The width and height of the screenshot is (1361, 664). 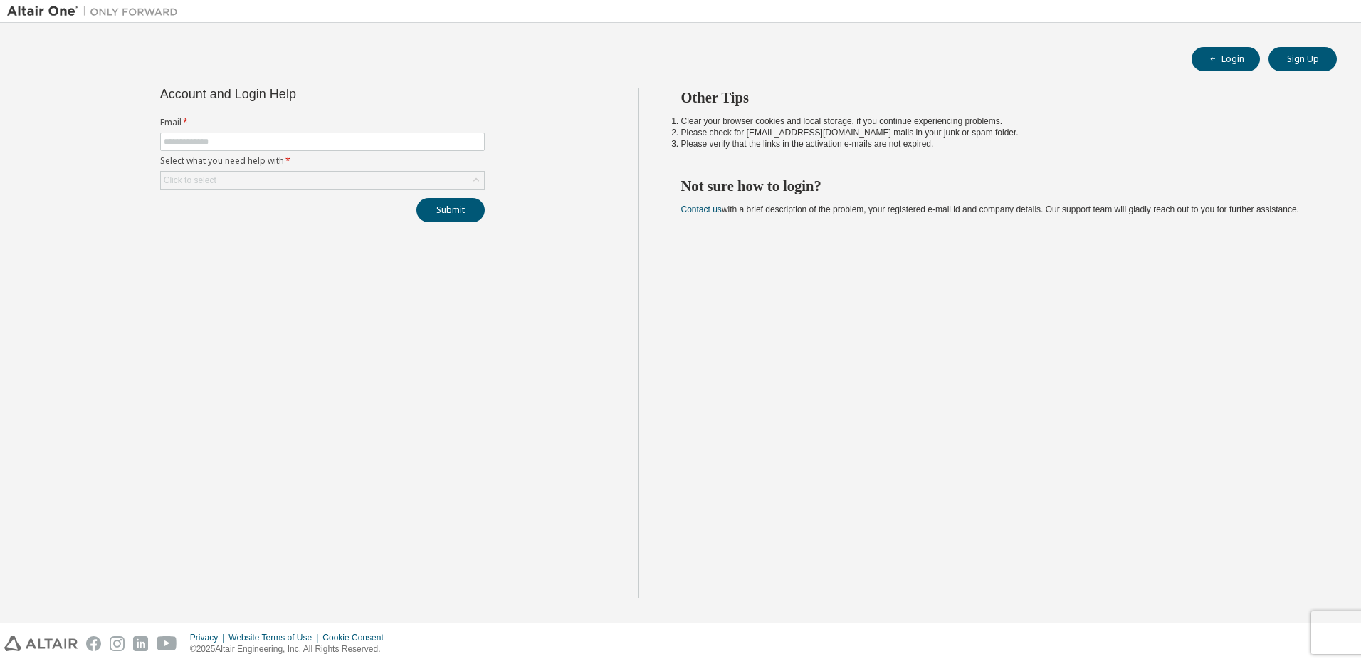 What do you see at coordinates (997, 121) in the screenshot?
I see `li: Clear your browser cookies and local storage, if you continue experiencing problems.` at bounding box center [997, 121].